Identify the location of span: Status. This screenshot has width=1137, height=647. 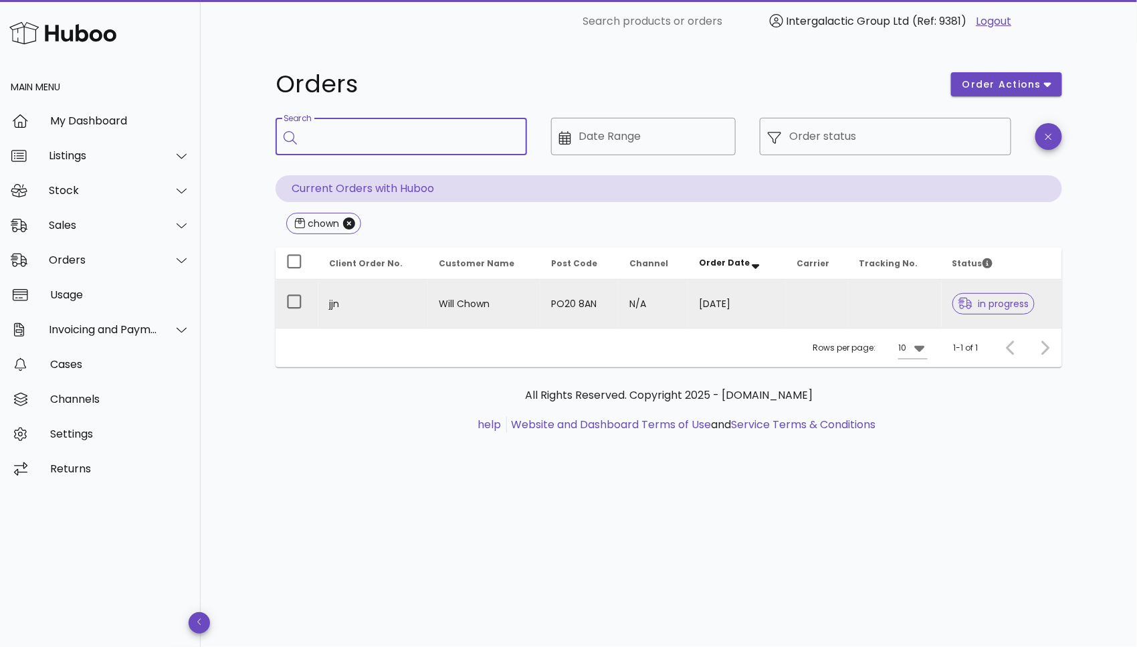
(973, 263).